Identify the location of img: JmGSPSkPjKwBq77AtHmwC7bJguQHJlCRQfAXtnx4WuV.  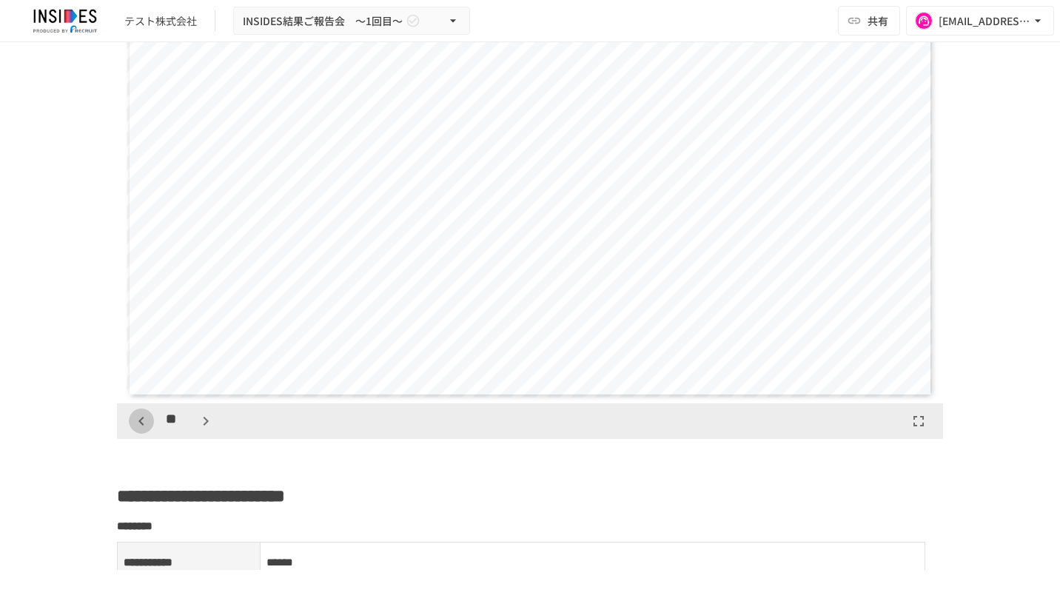
(65, 21).